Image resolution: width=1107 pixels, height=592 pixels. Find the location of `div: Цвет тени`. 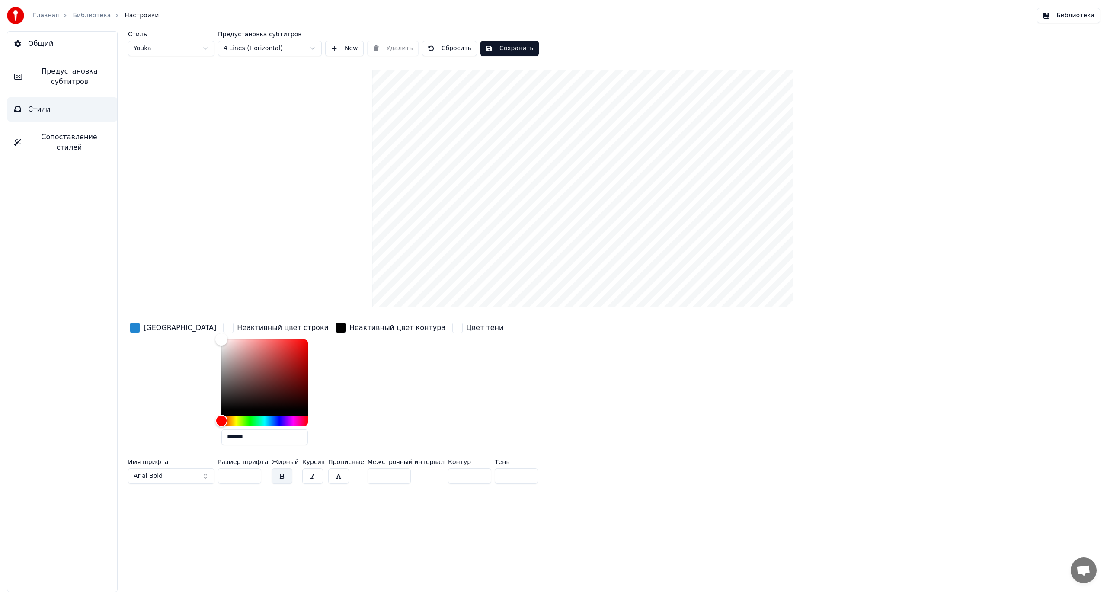

div: Цвет тени is located at coordinates (485, 328).